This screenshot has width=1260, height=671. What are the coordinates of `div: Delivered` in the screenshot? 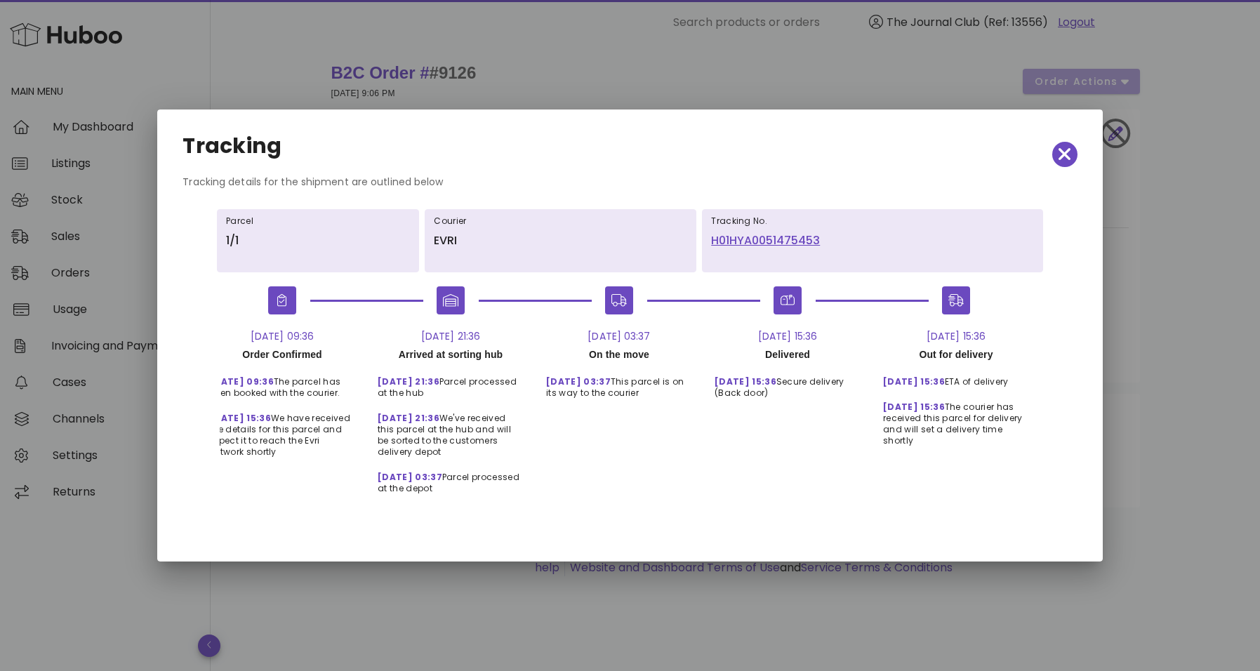 It's located at (787, 354).